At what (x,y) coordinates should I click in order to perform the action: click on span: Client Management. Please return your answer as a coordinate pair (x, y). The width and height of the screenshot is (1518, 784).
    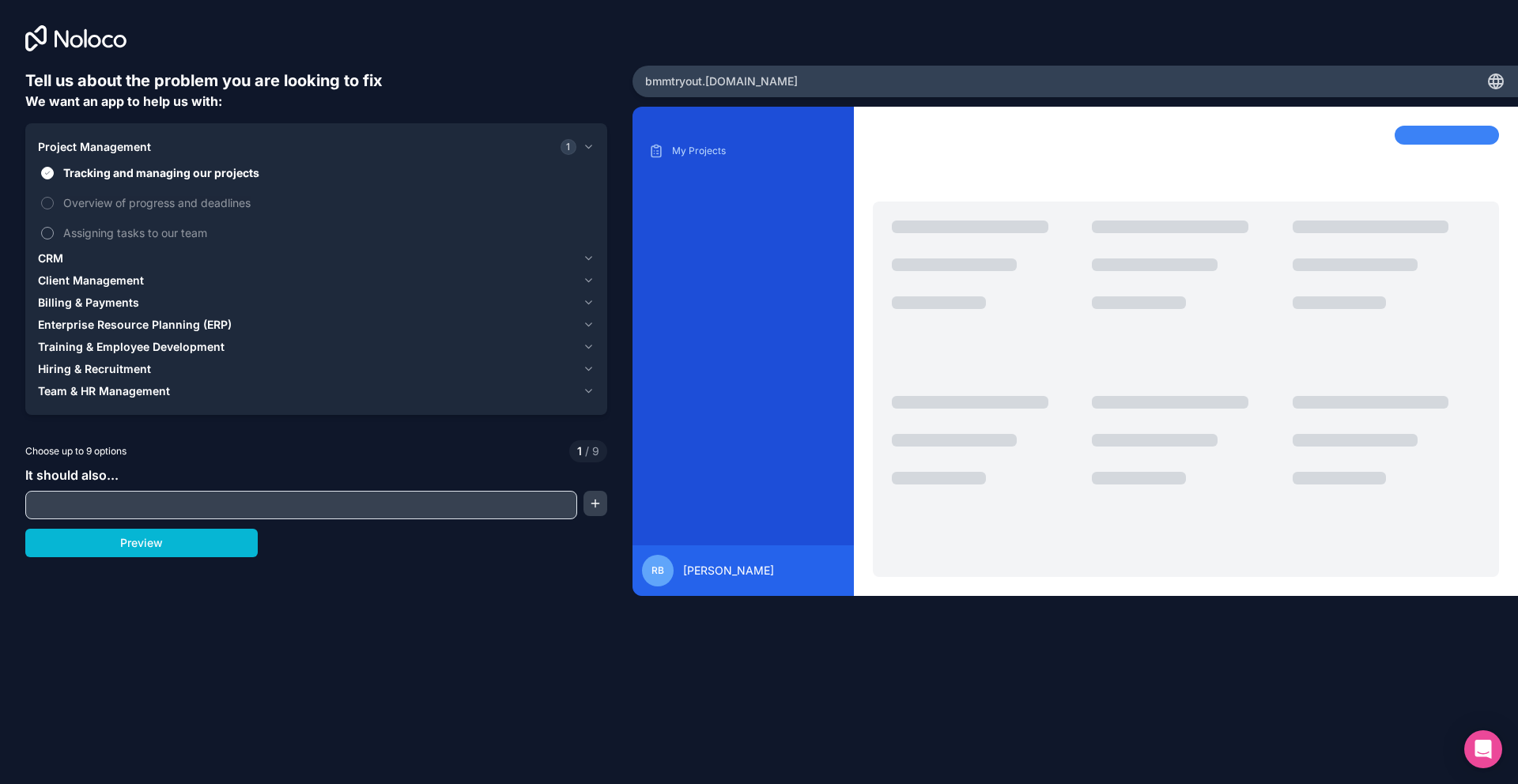
    Looking at the image, I should click on (91, 281).